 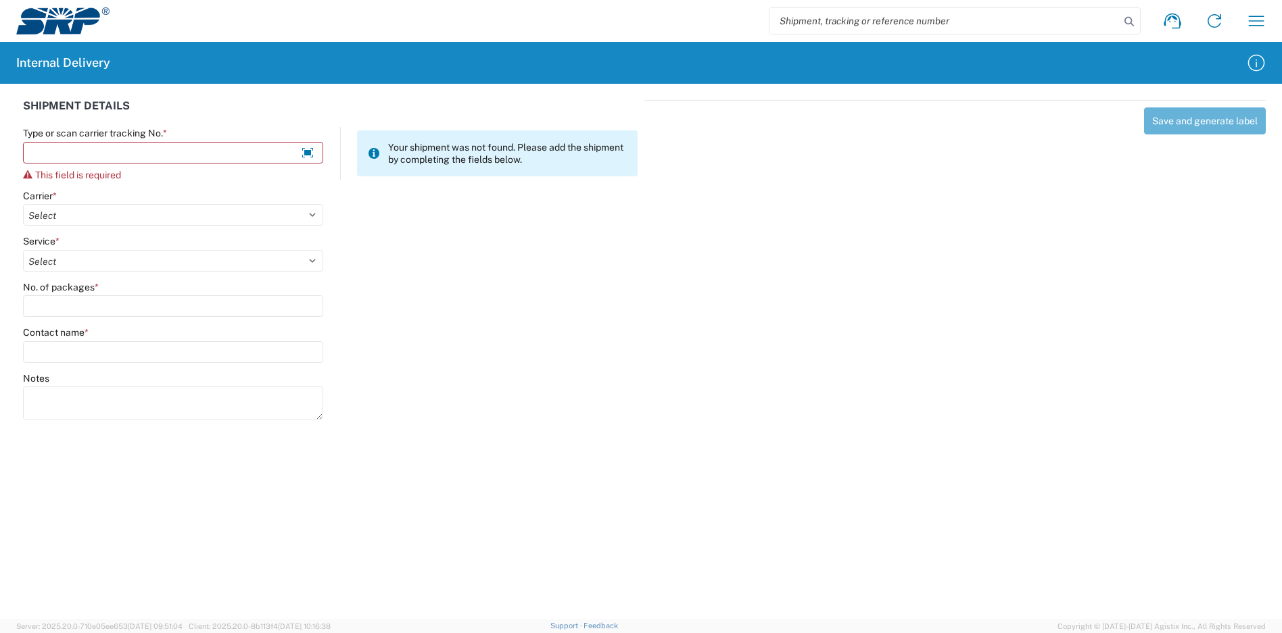 I want to click on span: This field is required, so click(x=78, y=175).